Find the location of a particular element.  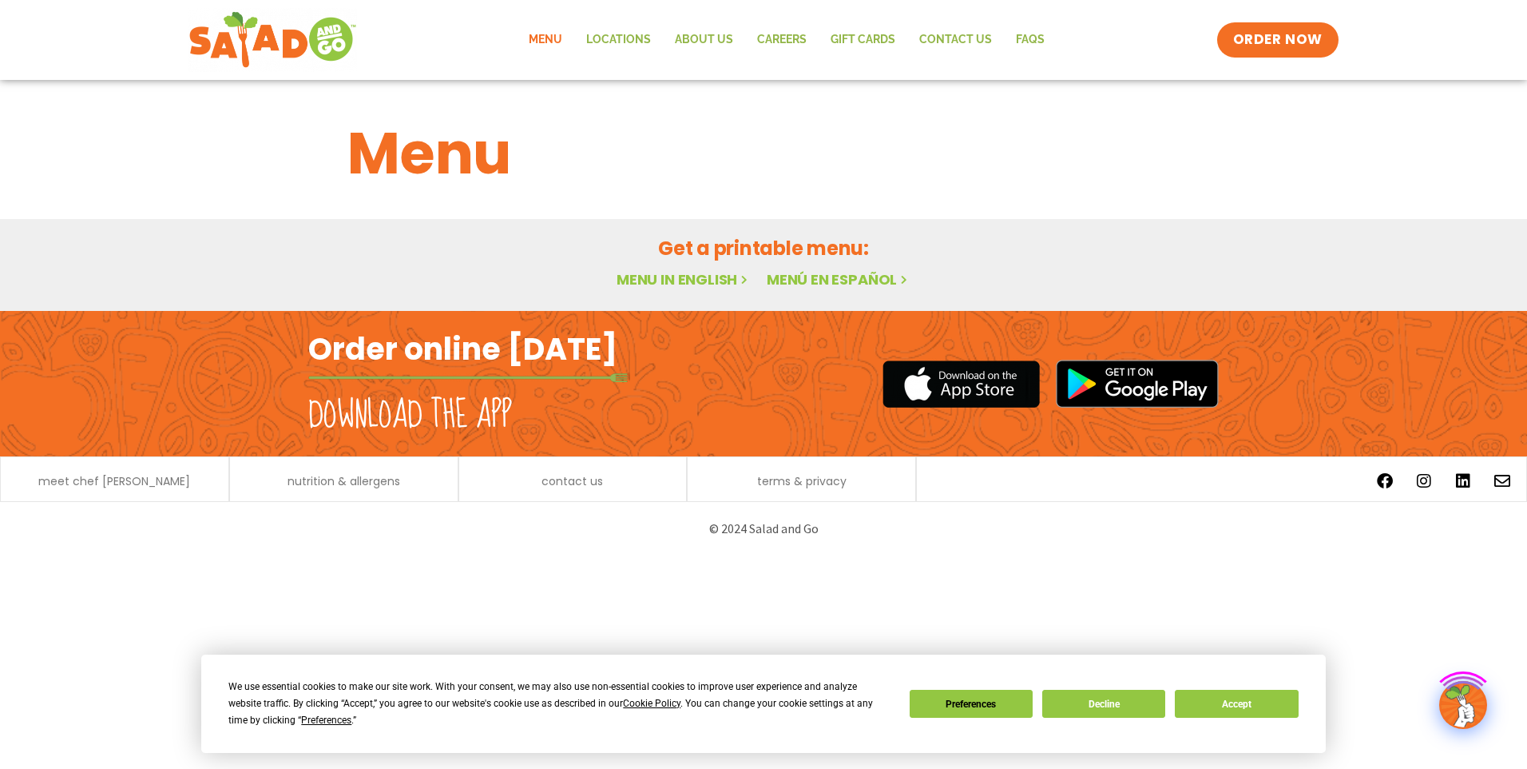

a: contact us is located at coordinates (572, 481).